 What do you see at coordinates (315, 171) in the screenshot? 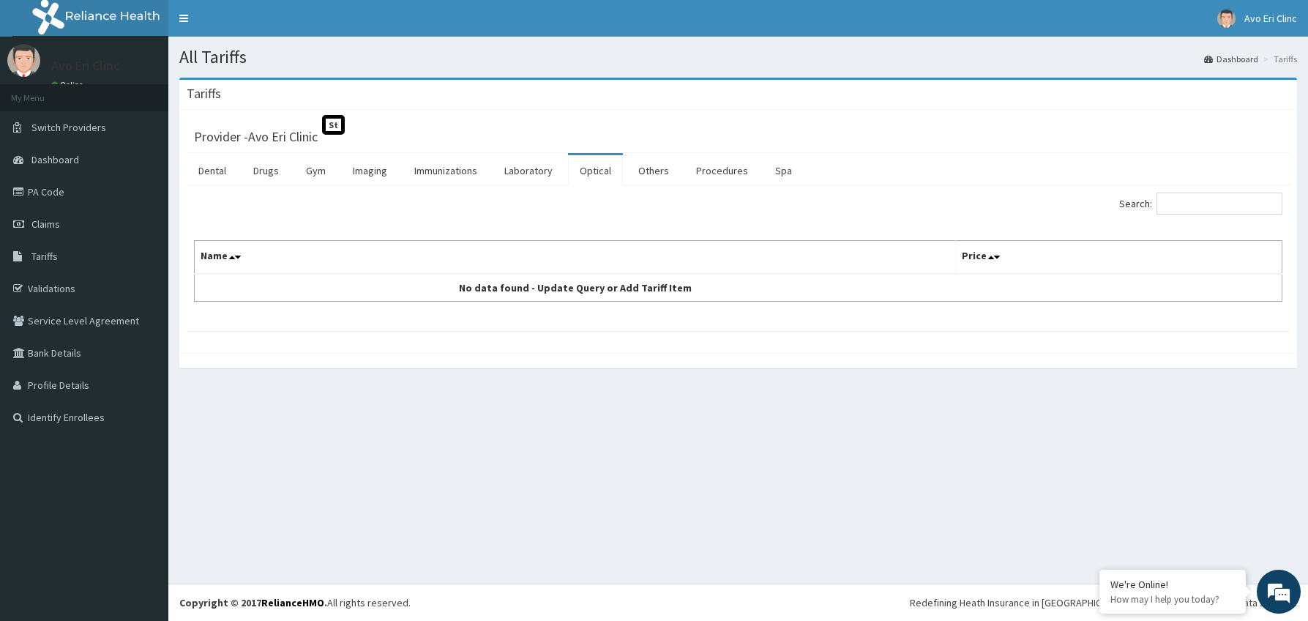
I see `a: Gym` at bounding box center [315, 171].